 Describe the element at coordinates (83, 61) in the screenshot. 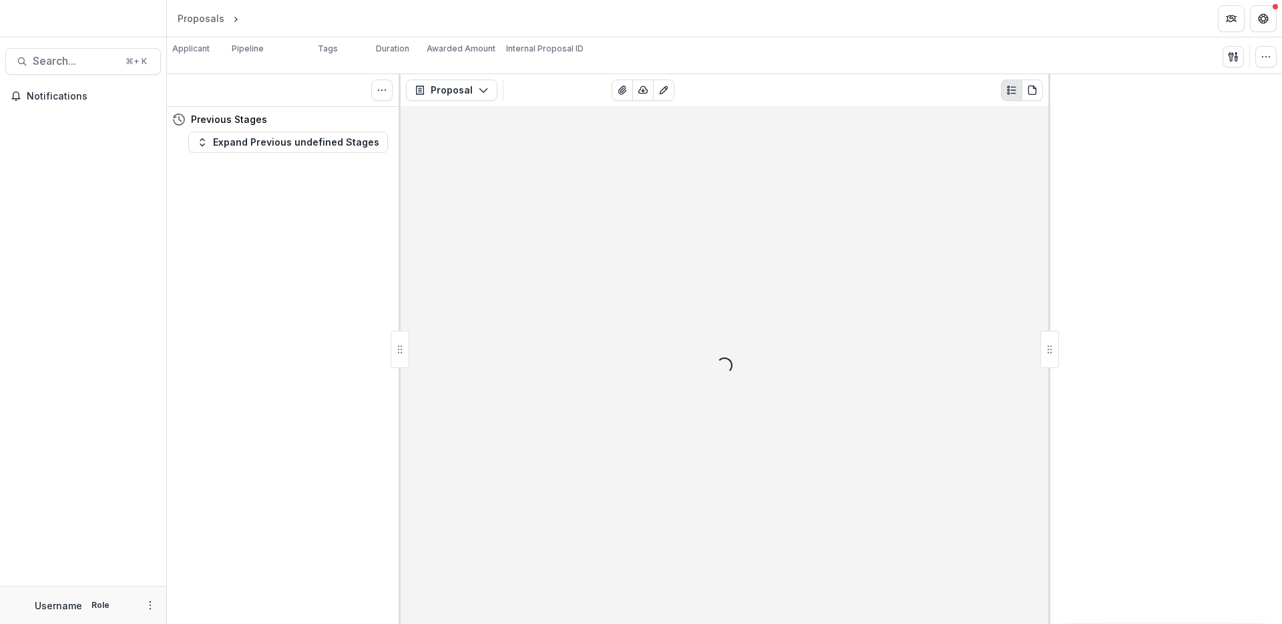

I see `button: Search...` at that location.